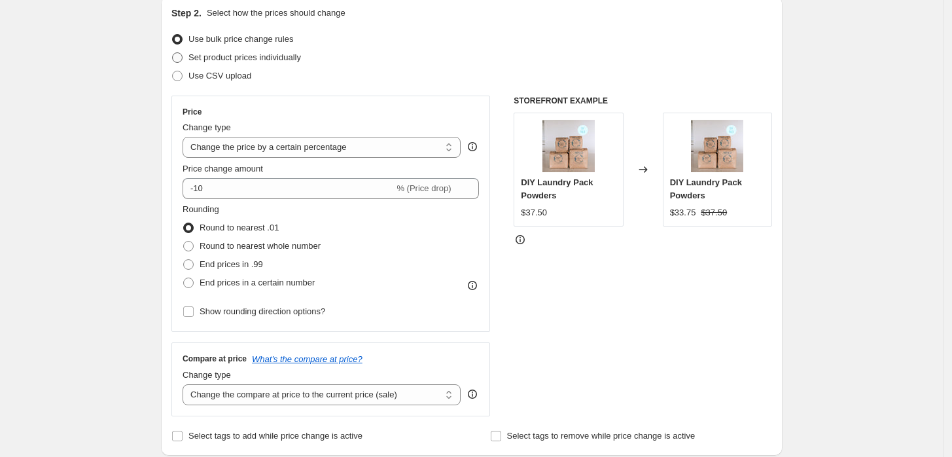 This screenshot has height=457, width=952. What do you see at coordinates (643, 101) in the screenshot?
I see `h6: STOREFRONT EXAMPLE` at bounding box center [643, 101].